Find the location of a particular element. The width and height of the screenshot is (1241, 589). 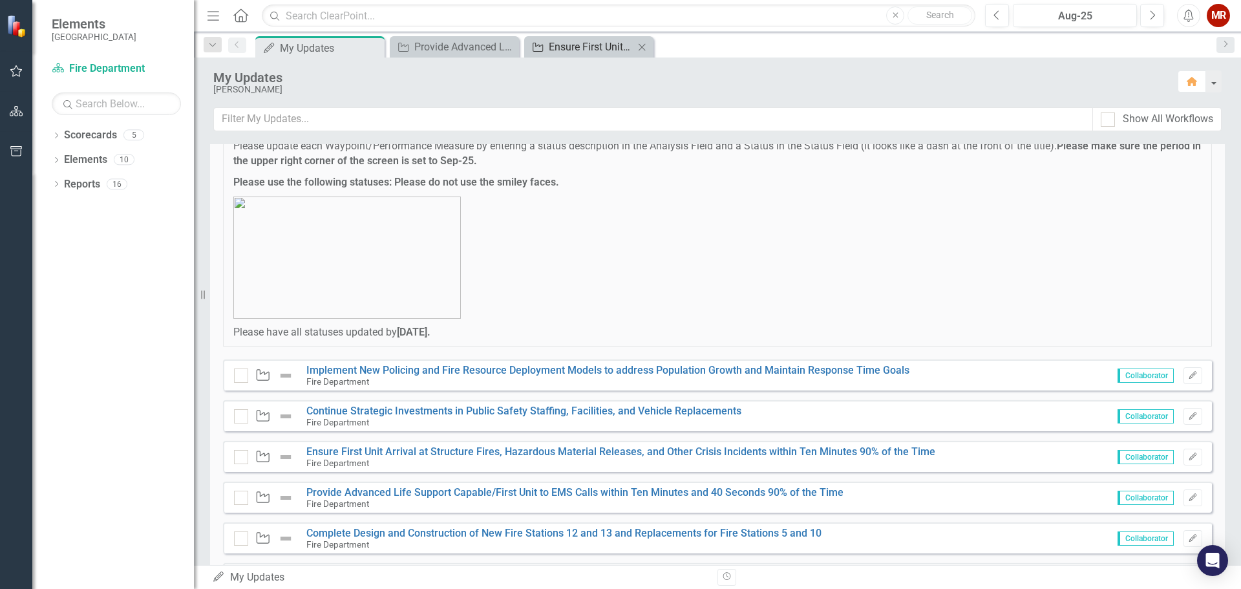

button: Search is located at coordinates (940, 16).